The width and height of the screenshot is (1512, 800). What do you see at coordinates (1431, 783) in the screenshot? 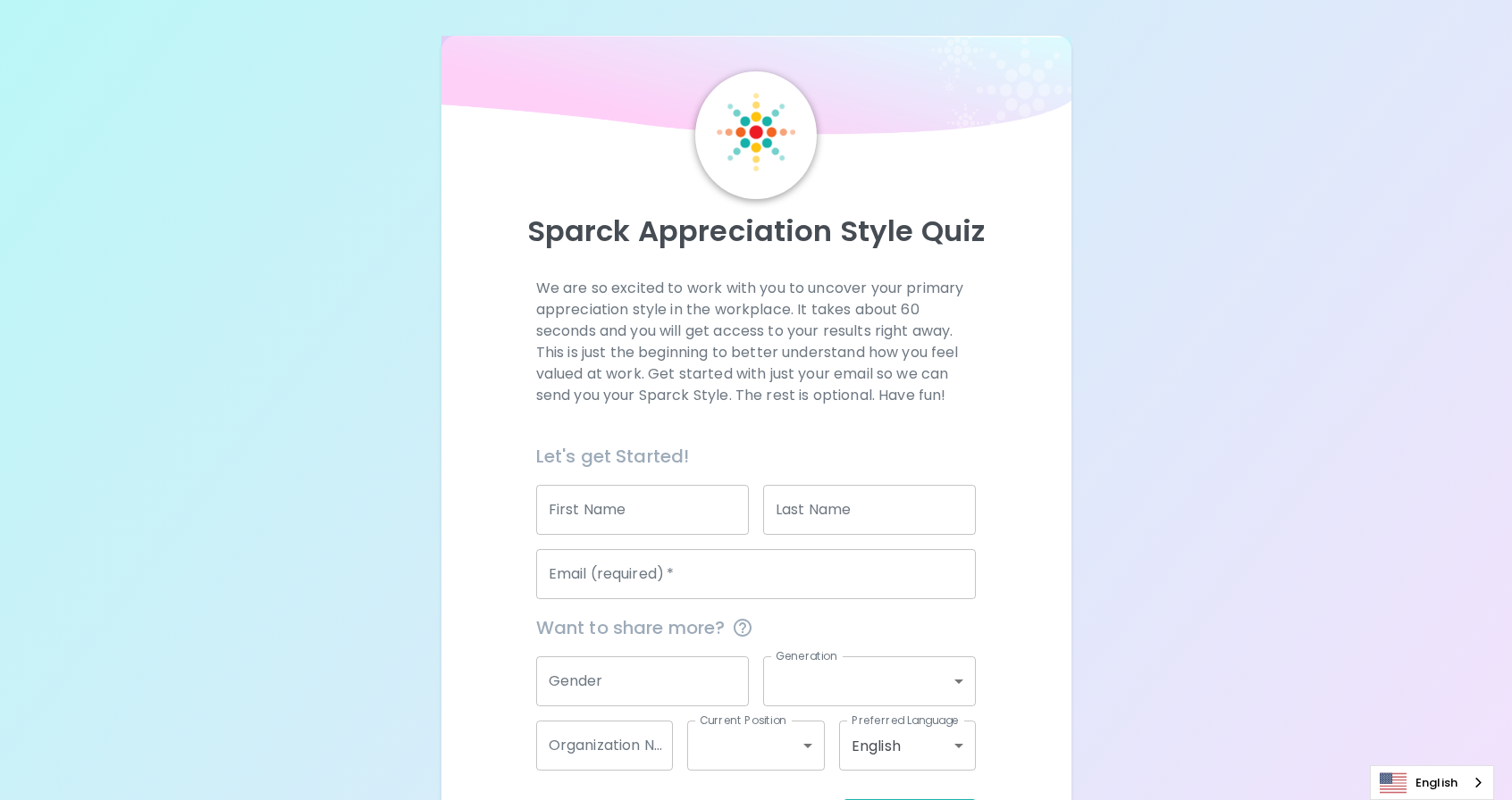
I see `div: Language` at bounding box center [1431, 783].